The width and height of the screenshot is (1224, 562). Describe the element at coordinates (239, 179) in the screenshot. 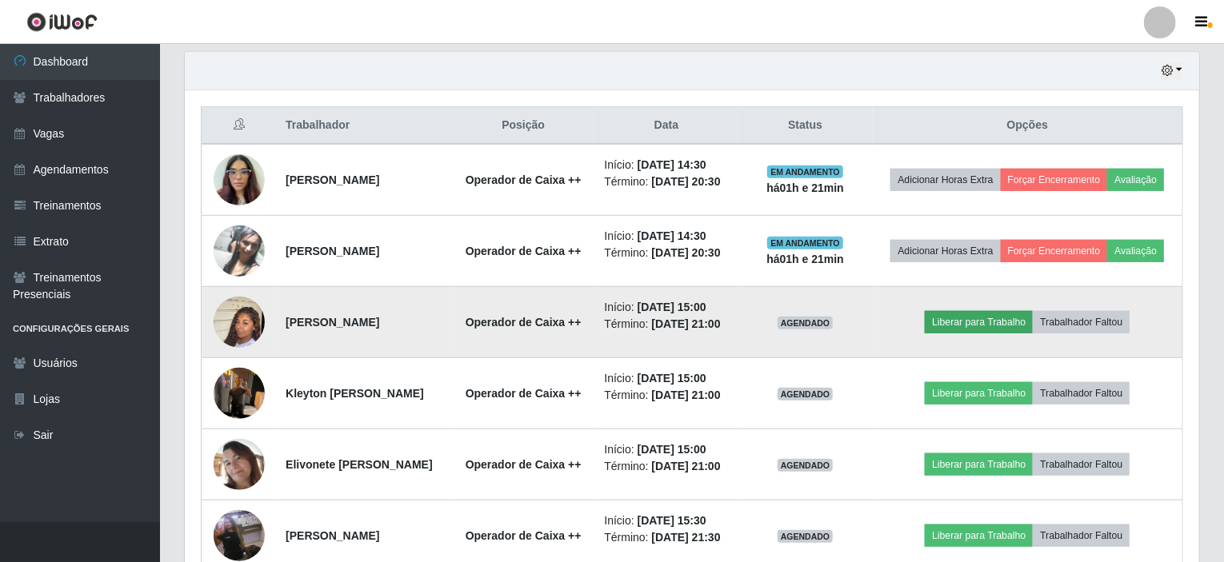

I see `img: 1743385442240.jpeg` at that location.